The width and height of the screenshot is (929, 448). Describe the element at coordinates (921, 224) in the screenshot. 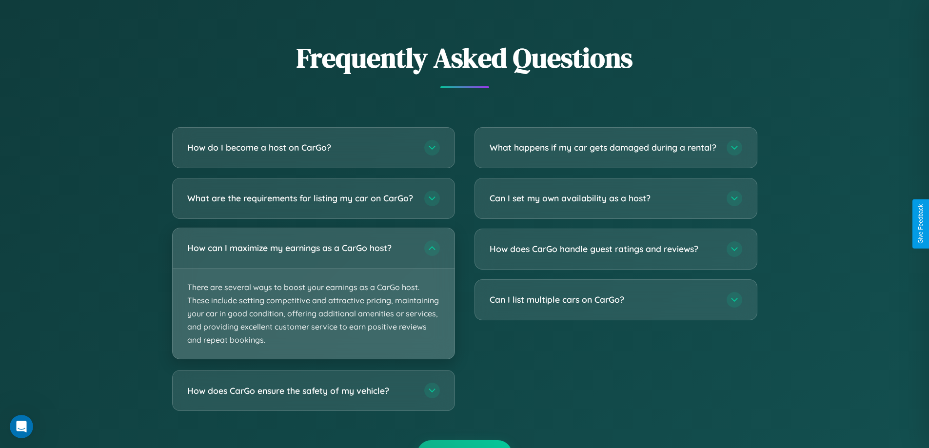

I see `div: Give Feedback` at that location.